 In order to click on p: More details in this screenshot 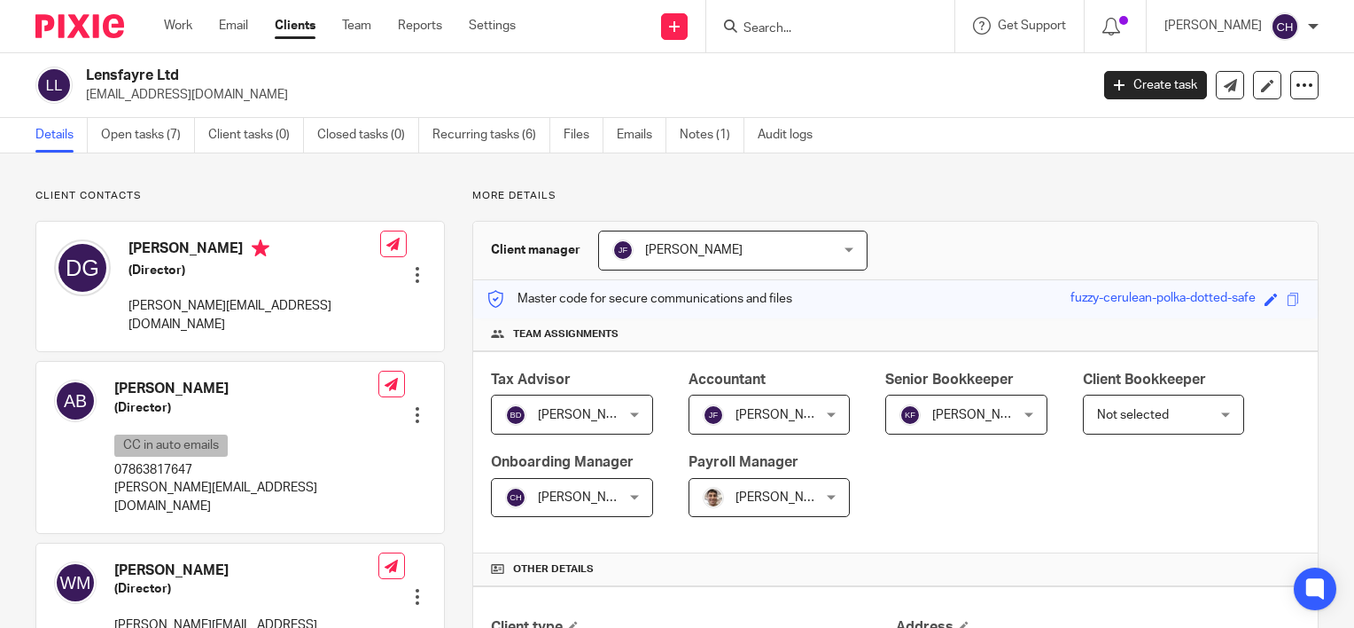, I will do `click(895, 196)`.